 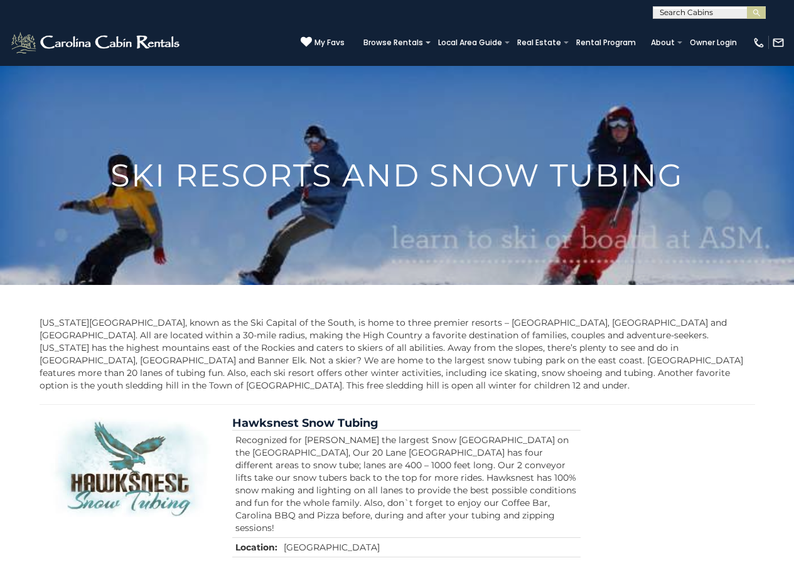 I want to click on img: mail-regular-white.png, so click(x=779, y=43).